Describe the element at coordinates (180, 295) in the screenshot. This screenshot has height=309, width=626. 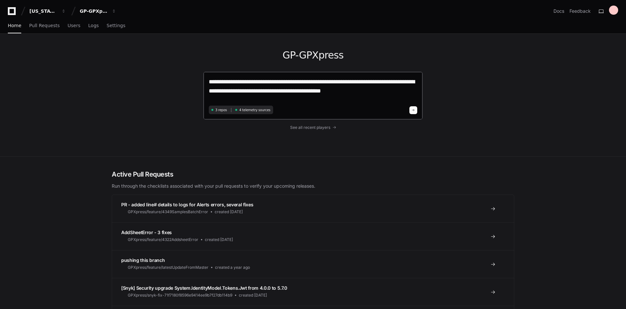
I see `span: GPXpress/snyk-fix-71f7180f8596e9414ee9b7f27db114b9` at that location.